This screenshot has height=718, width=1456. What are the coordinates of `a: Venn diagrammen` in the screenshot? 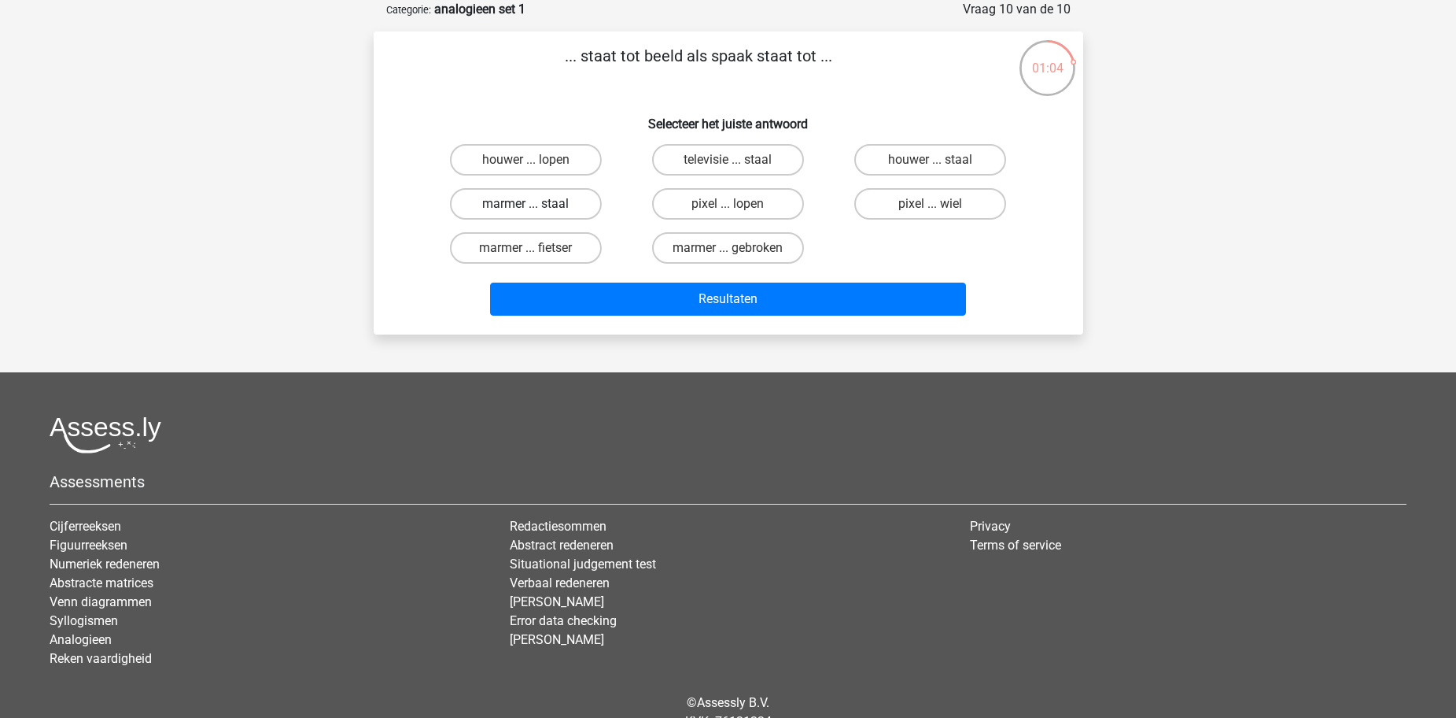 It's located at (101, 601).